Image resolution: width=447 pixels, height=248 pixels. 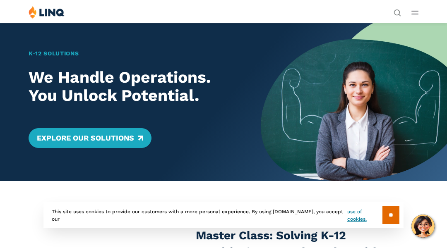 I want to click on img: LINQ | K‑12 Software, so click(x=46, y=12).